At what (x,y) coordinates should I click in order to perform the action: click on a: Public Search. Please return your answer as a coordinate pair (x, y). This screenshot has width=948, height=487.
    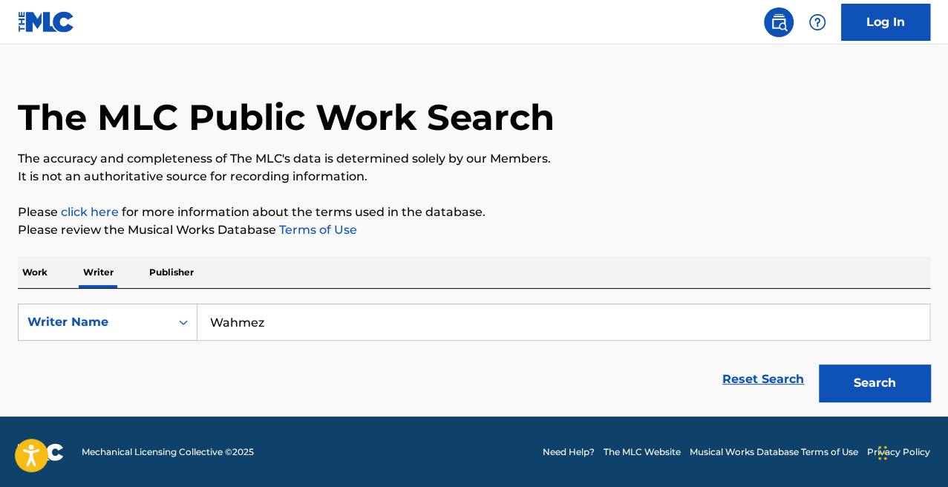
    Looking at the image, I should click on (779, 22).